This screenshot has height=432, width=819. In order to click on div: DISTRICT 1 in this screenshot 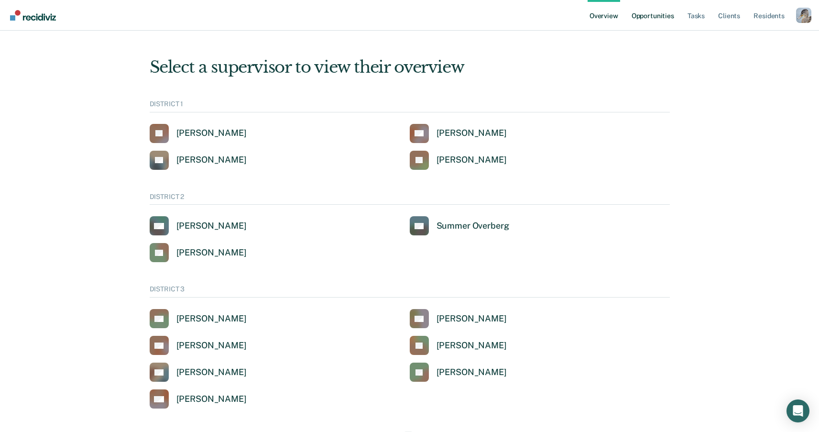, I will do `click(410, 106)`.